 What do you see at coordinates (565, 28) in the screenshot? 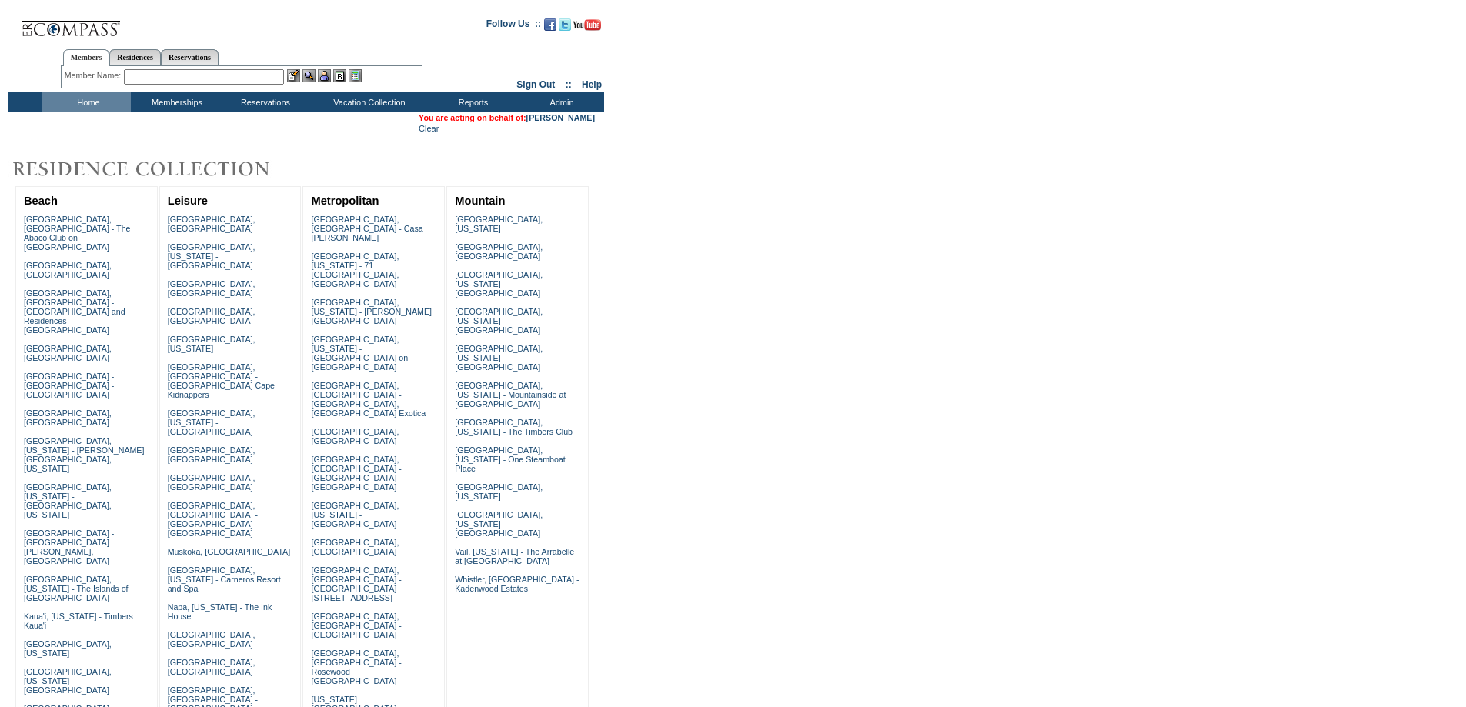
I see `a: Follow us on Twitter` at bounding box center [565, 28].